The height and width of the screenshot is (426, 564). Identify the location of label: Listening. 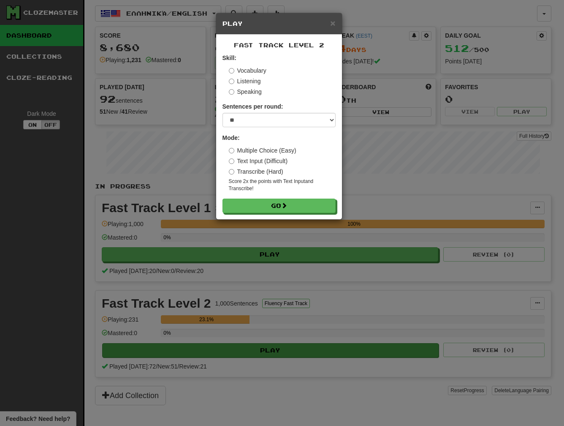
(245, 81).